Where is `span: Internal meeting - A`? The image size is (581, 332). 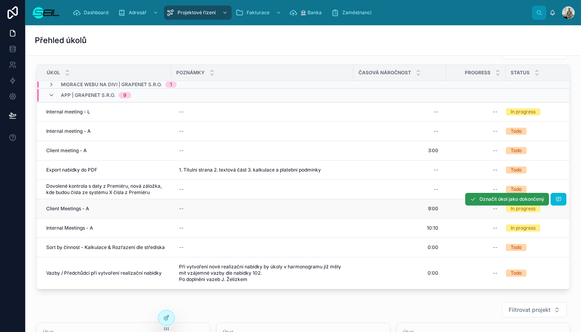 span: Internal meeting - A is located at coordinates (68, 131).